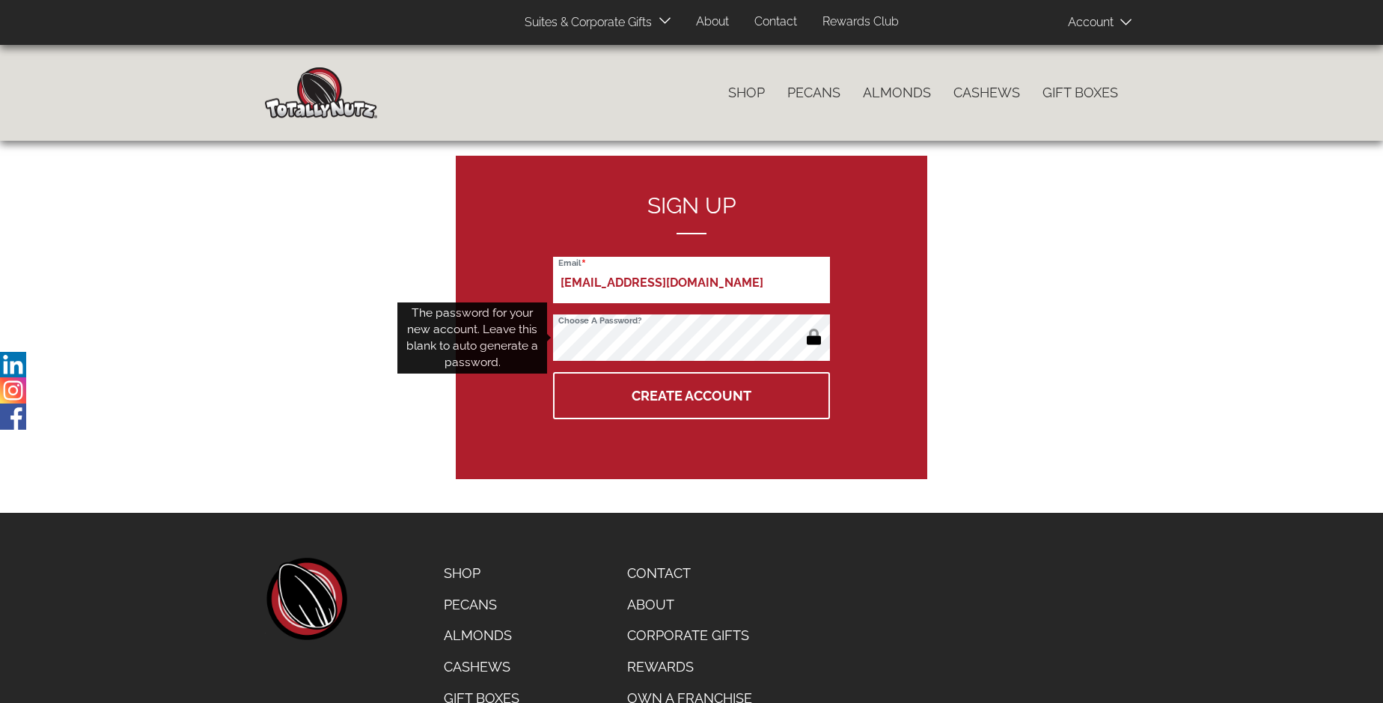 The height and width of the screenshot is (703, 1383). Describe the element at coordinates (691, 280) in the screenshot. I see `input: Email` at that location.